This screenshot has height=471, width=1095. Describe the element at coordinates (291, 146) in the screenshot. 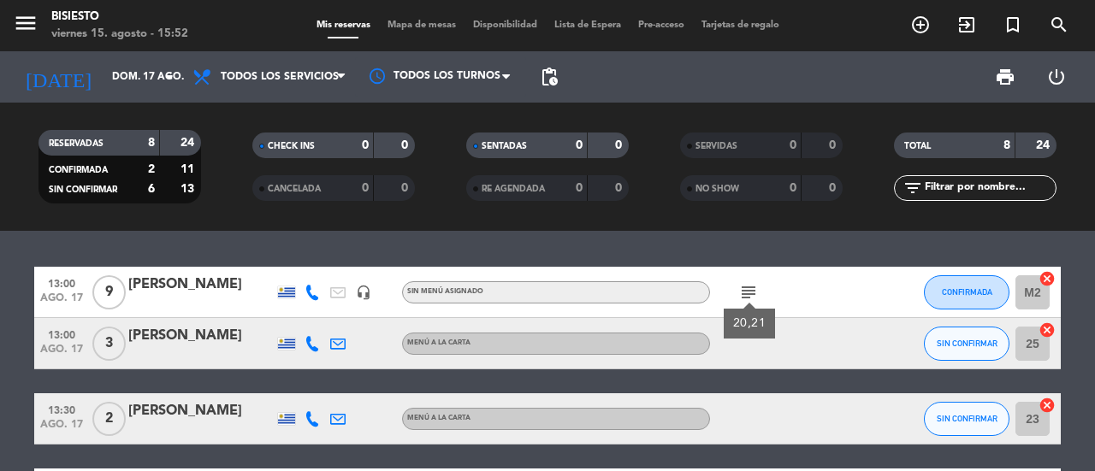

I see `span: CHECK INS` at that location.